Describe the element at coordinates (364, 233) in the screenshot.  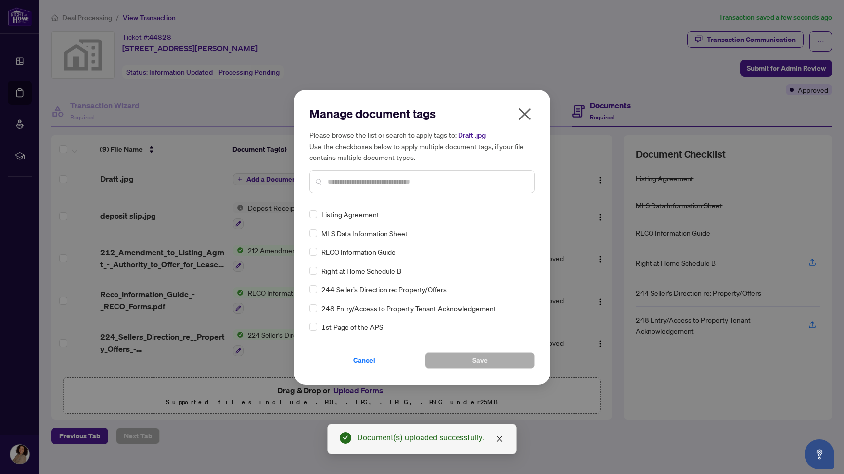
I see `span: MLS Data Information Sheet` at that location.